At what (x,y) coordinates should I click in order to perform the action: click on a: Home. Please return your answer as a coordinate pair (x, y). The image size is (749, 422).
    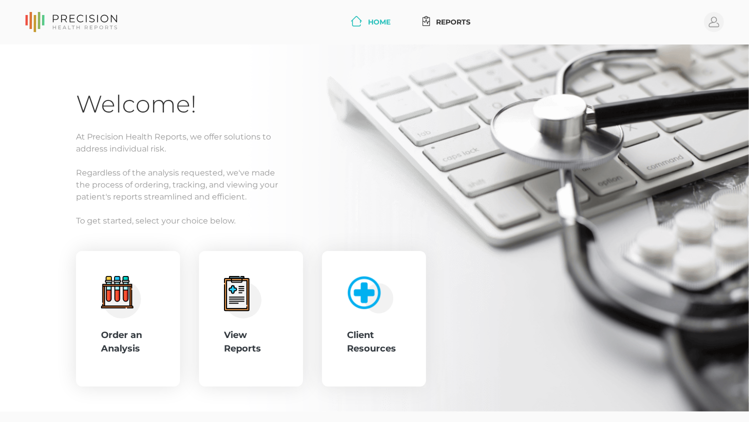
    Looking at the image, I should click on (371, 22).